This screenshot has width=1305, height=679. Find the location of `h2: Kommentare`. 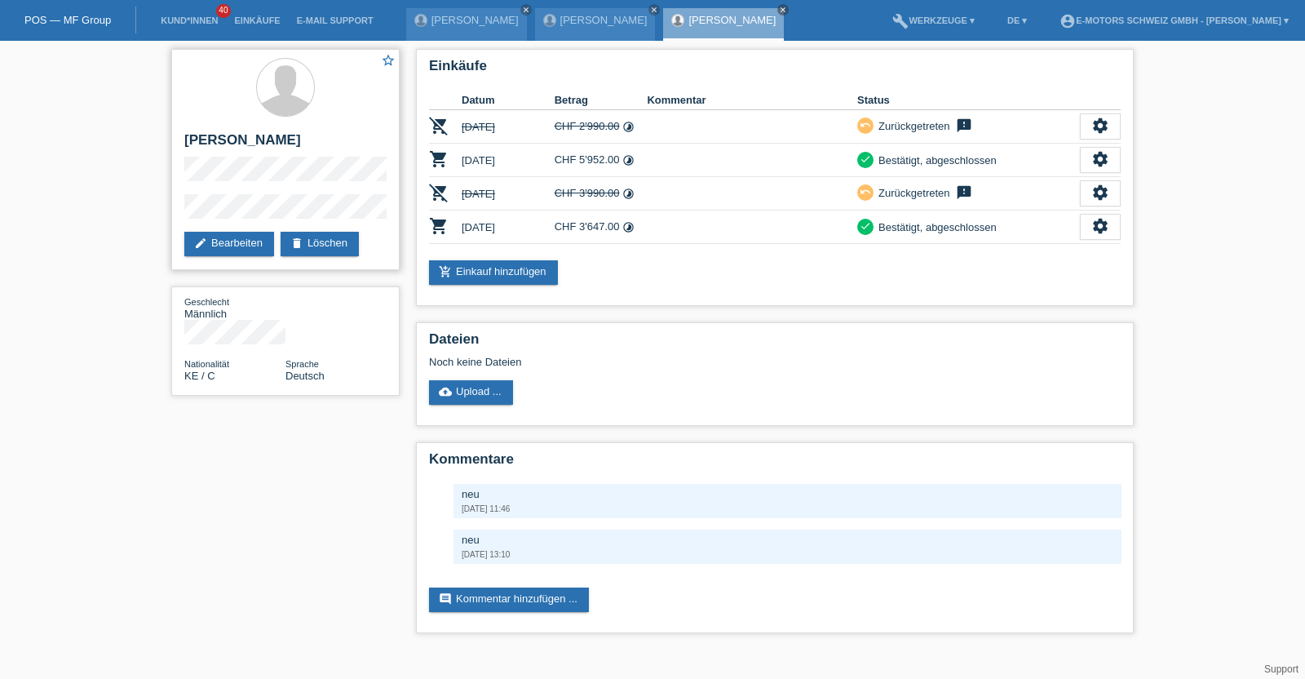

h2: Kommentare is located at coordinates (775, 463).